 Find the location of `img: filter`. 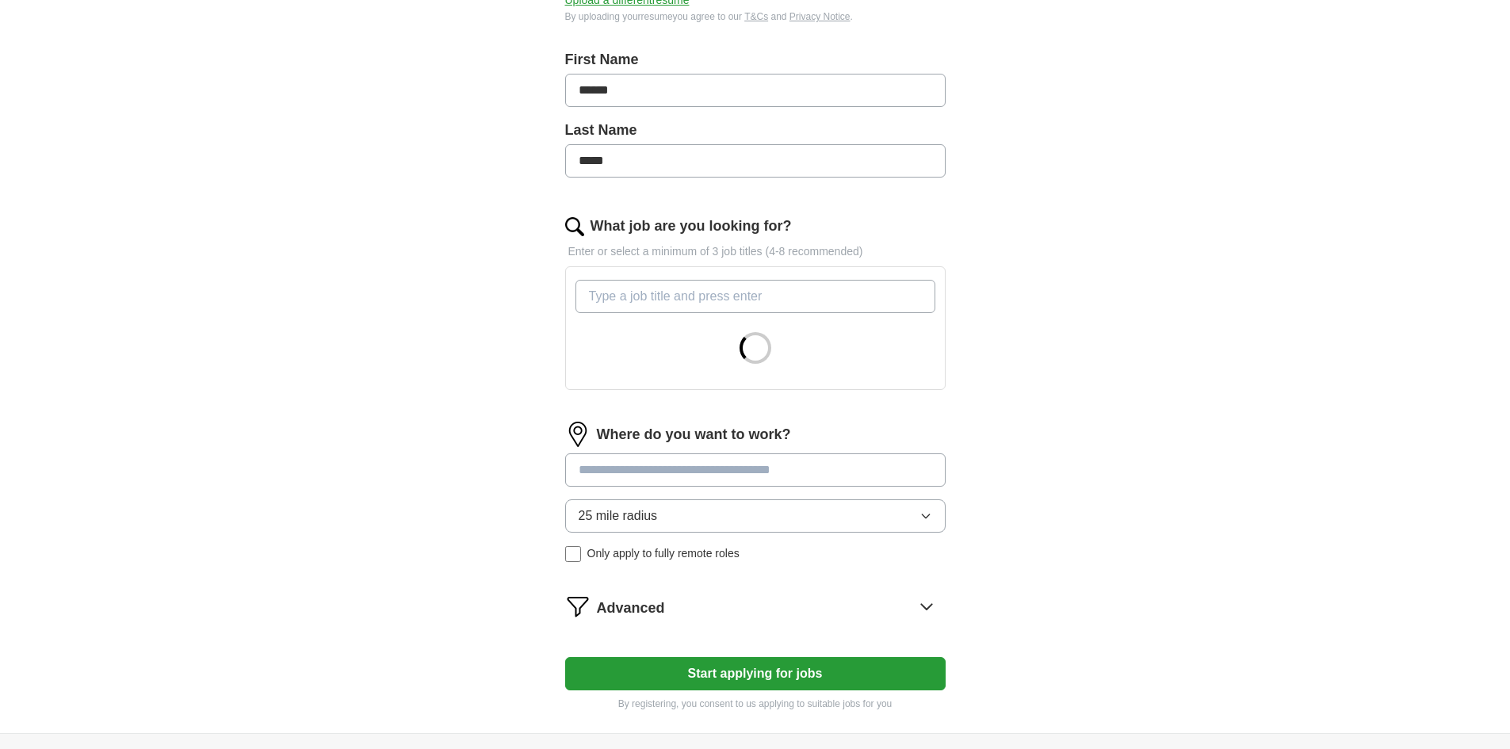

img: filter is located at coordinates (578, 606).